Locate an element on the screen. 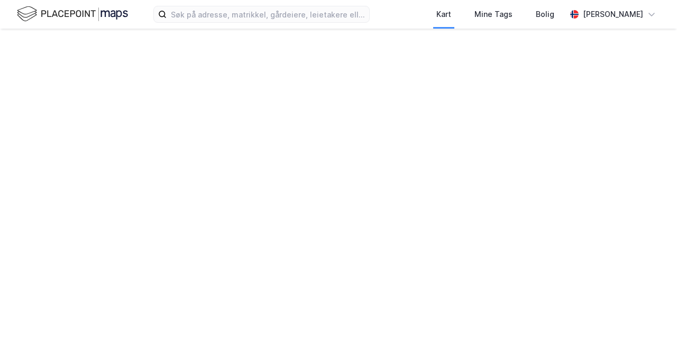  input: Søk på adresse, matrikkel, gårdeiere, leietakere eller personer is located at coordinates (268, 14).